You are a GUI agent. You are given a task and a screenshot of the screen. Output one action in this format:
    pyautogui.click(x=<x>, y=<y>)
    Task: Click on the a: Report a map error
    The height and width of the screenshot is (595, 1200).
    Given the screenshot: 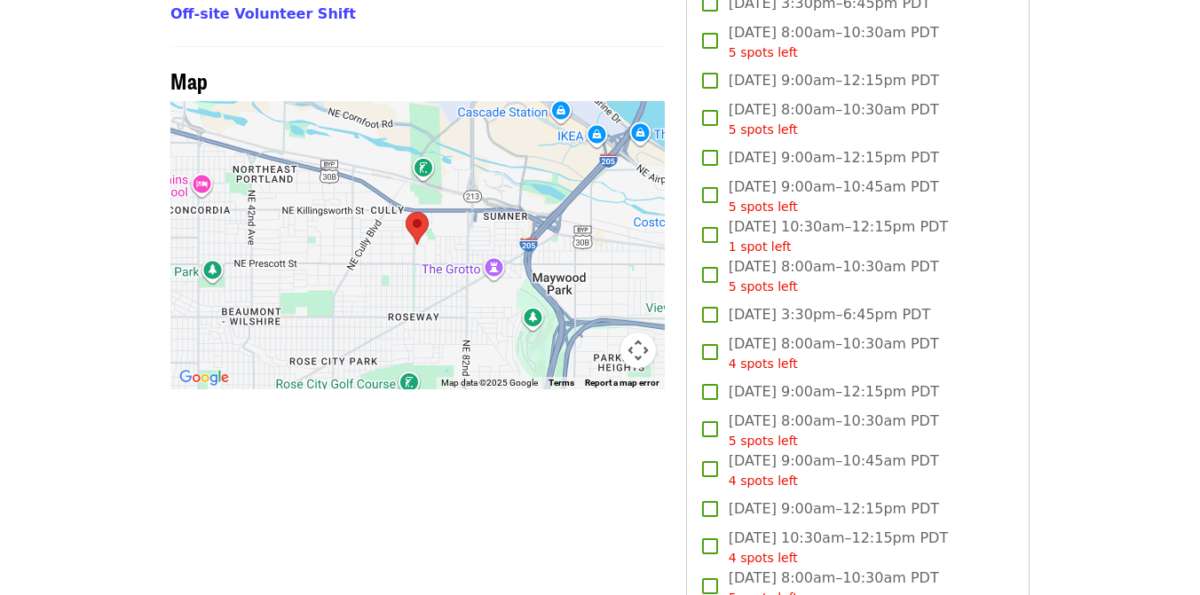 What is the action you would take?
    pyautogui.click(x=622, y=382)
    